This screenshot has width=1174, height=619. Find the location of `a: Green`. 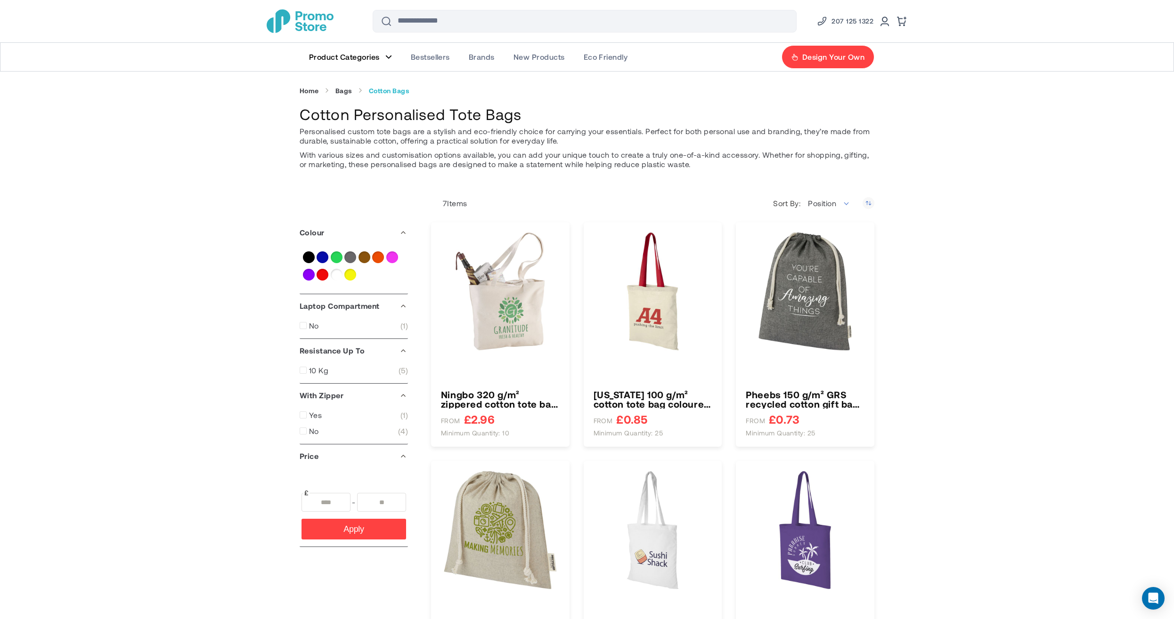

a: Green is located at coordinates (336, 257).